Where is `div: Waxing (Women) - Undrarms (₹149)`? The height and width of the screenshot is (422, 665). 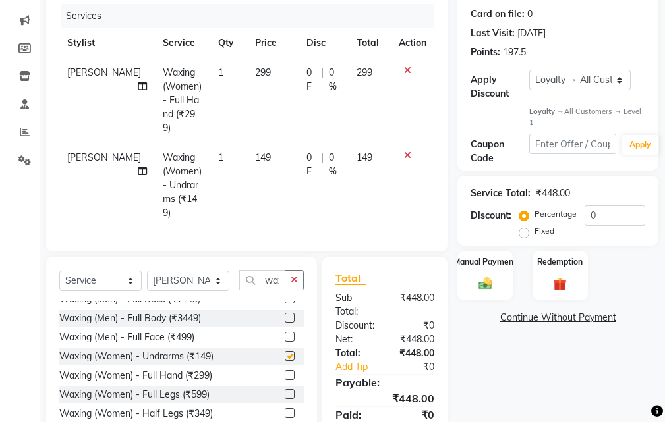
div: Waxing (Women) - Undrarms (₹149) is located at coordinates (136, 356).